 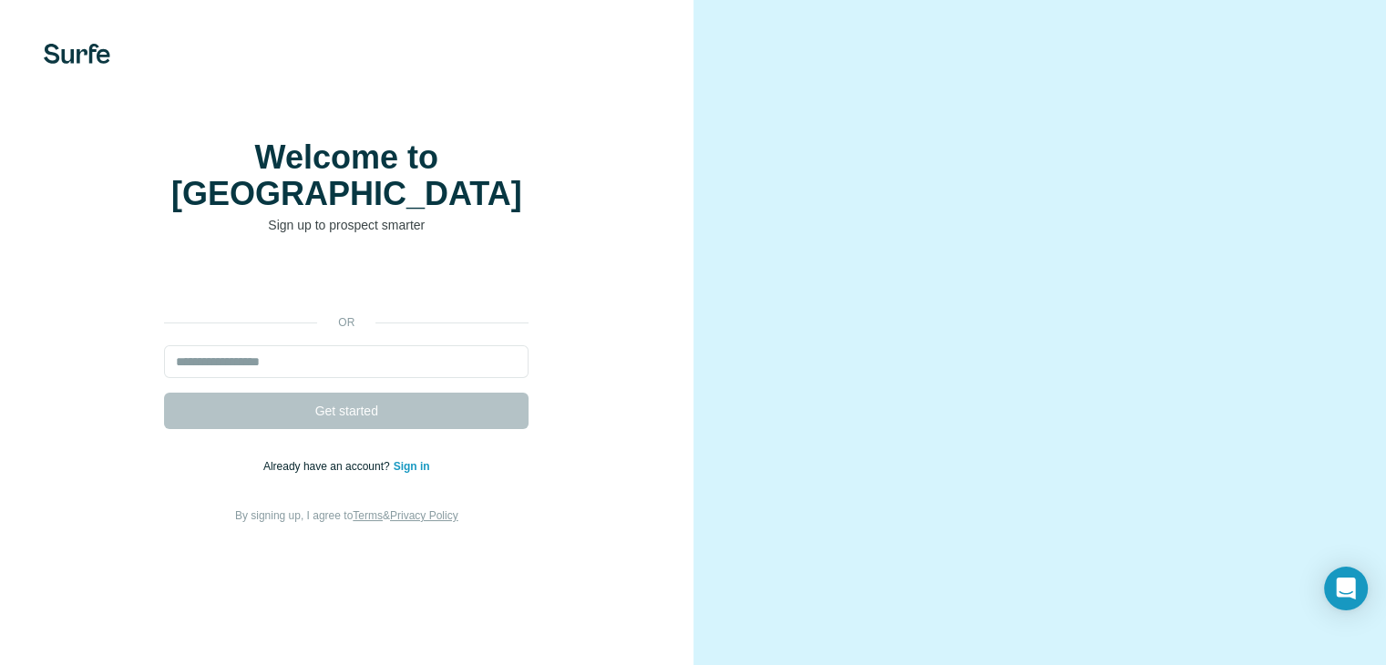 I want to click on div: Open Intercom Messenger, so click(x=1346, y=589).